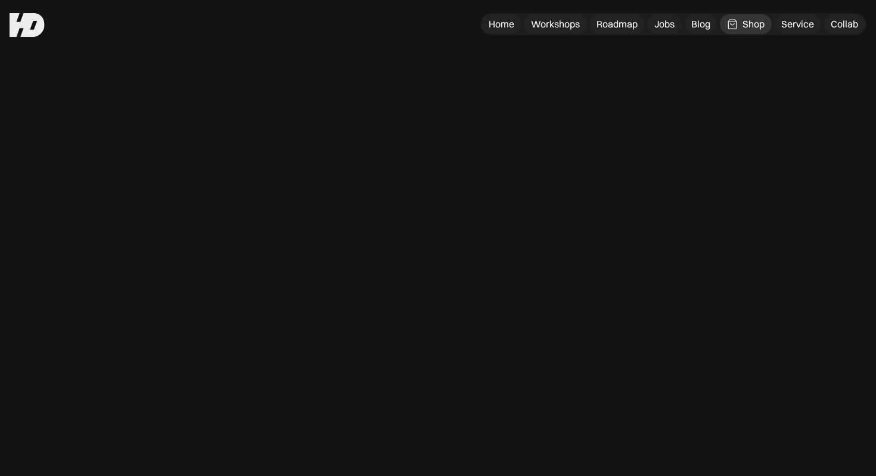 The height and width of the screenshot is (476, 876). What do you see at coordinates (701, 24) in the screenshot?
I see `div: Blog` at bounding box center [701, 24].